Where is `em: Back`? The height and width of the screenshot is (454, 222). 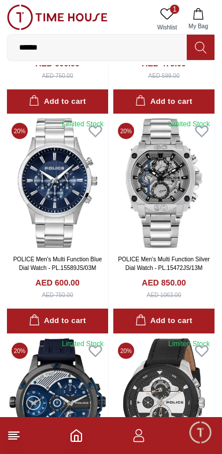 em: Back is located at coordinates (17, 17).